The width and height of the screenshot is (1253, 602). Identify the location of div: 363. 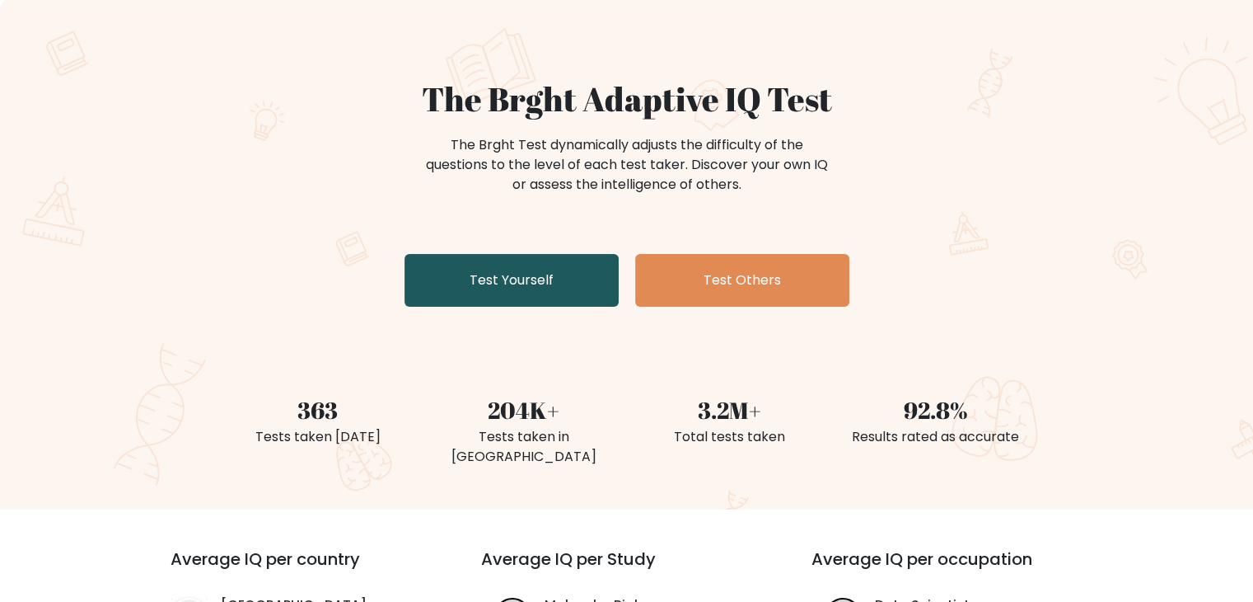
(318, 410).